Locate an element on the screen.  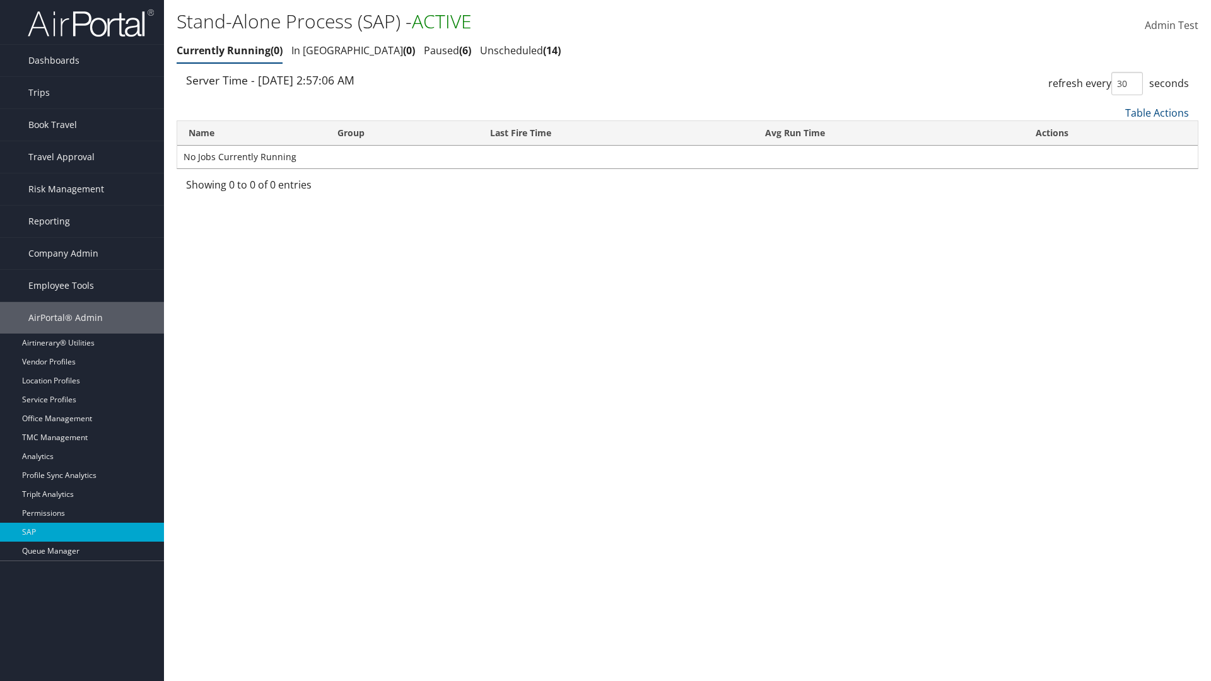
th: Last Fire Time: activate to sort column ascending is located at coordinates (616, 133).